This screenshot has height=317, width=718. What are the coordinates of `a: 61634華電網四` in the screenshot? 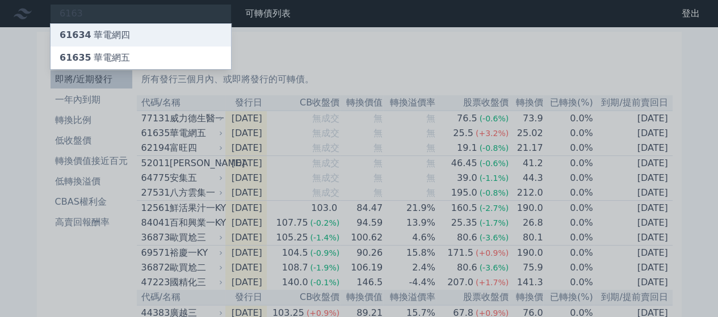 It's located at (141, 35).